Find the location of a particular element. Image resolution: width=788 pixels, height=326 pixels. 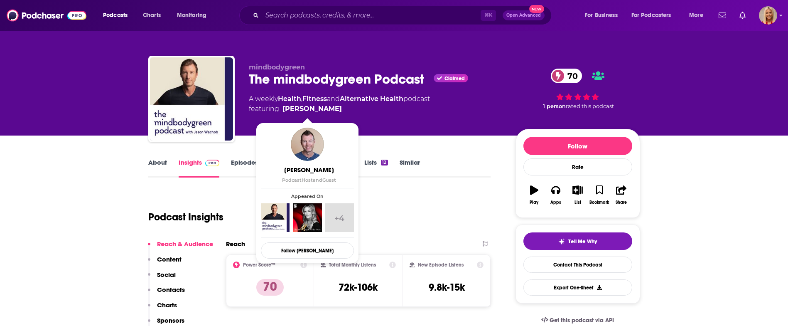

span: Claimed is located at coordinates (455, 79).